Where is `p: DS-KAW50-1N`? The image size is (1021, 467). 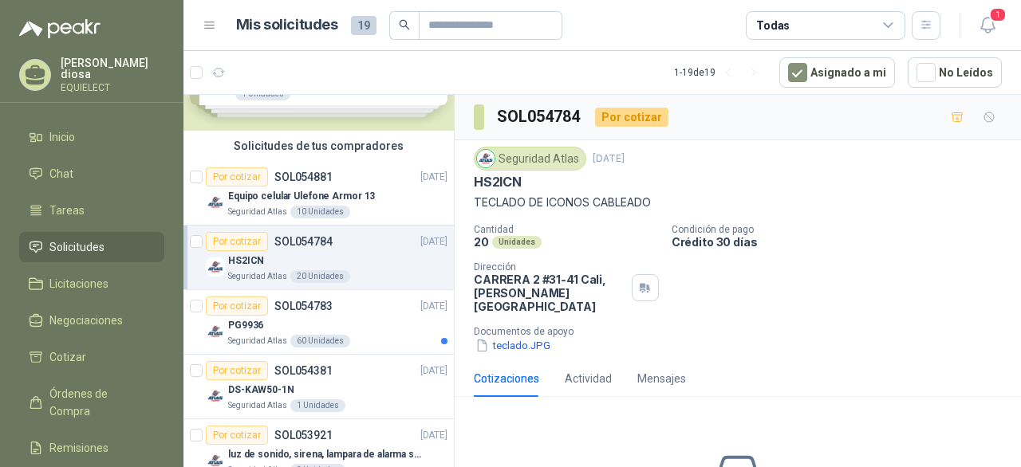 p: DS-KAW50-1N is located at coordinates (261, 390).